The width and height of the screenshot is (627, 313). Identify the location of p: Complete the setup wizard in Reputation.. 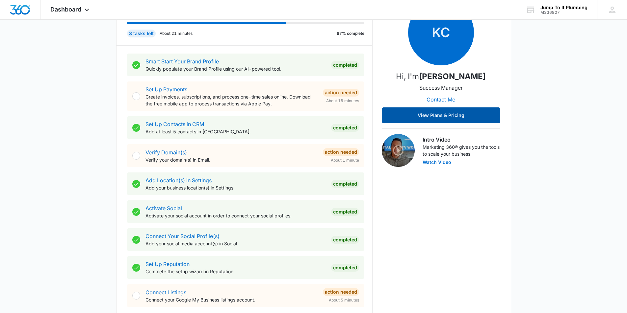
(236, 272).